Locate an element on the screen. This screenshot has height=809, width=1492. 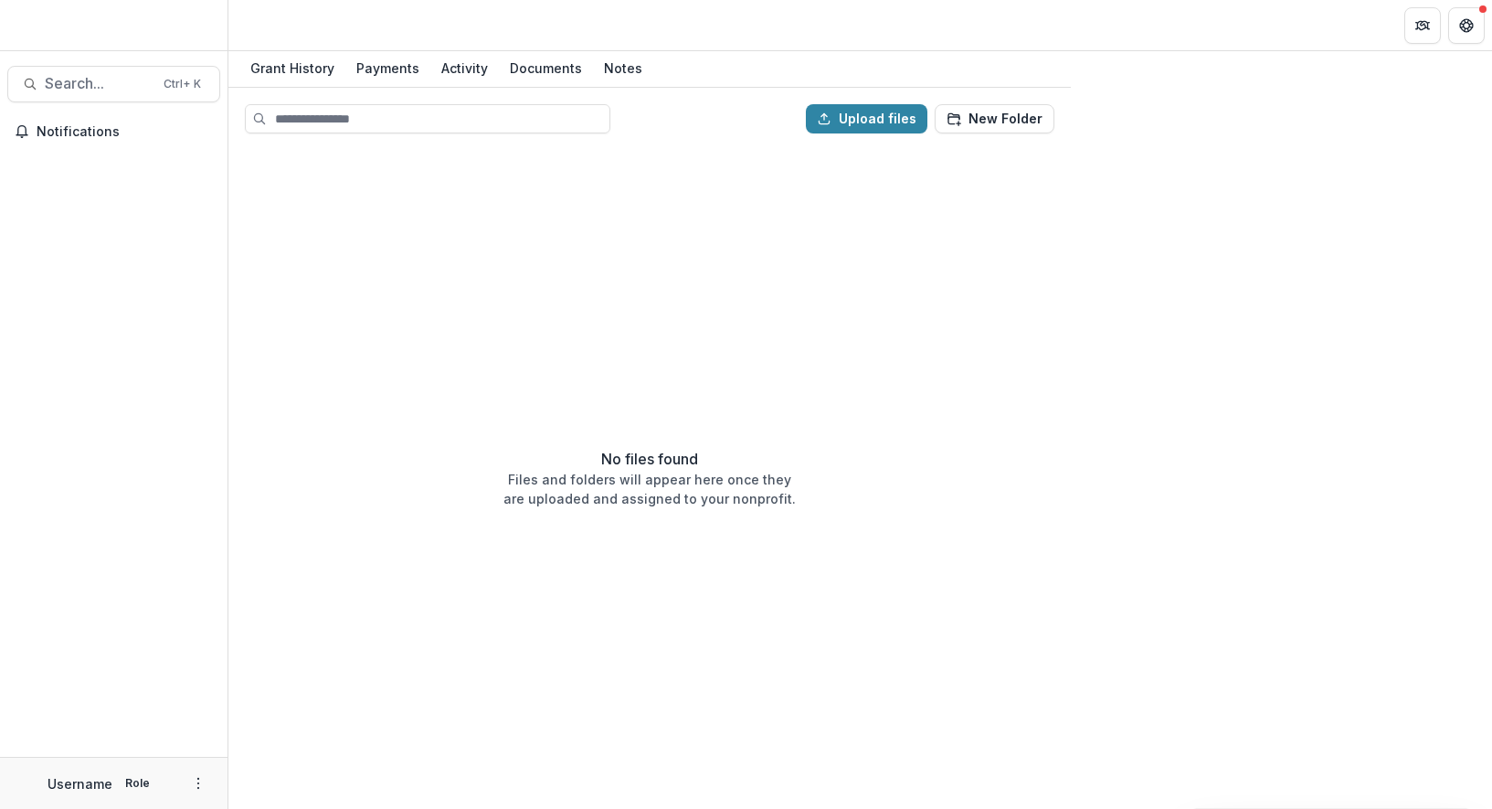
div: Payments is located at coordinates (387, 68).